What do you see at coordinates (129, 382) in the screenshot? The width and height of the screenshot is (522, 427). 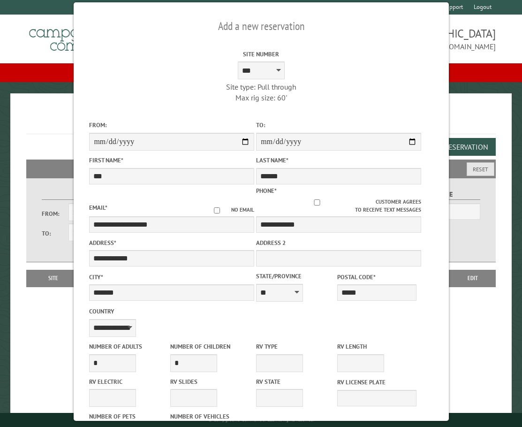 I see `label: RV Electric` at bounding box center [129, 382].